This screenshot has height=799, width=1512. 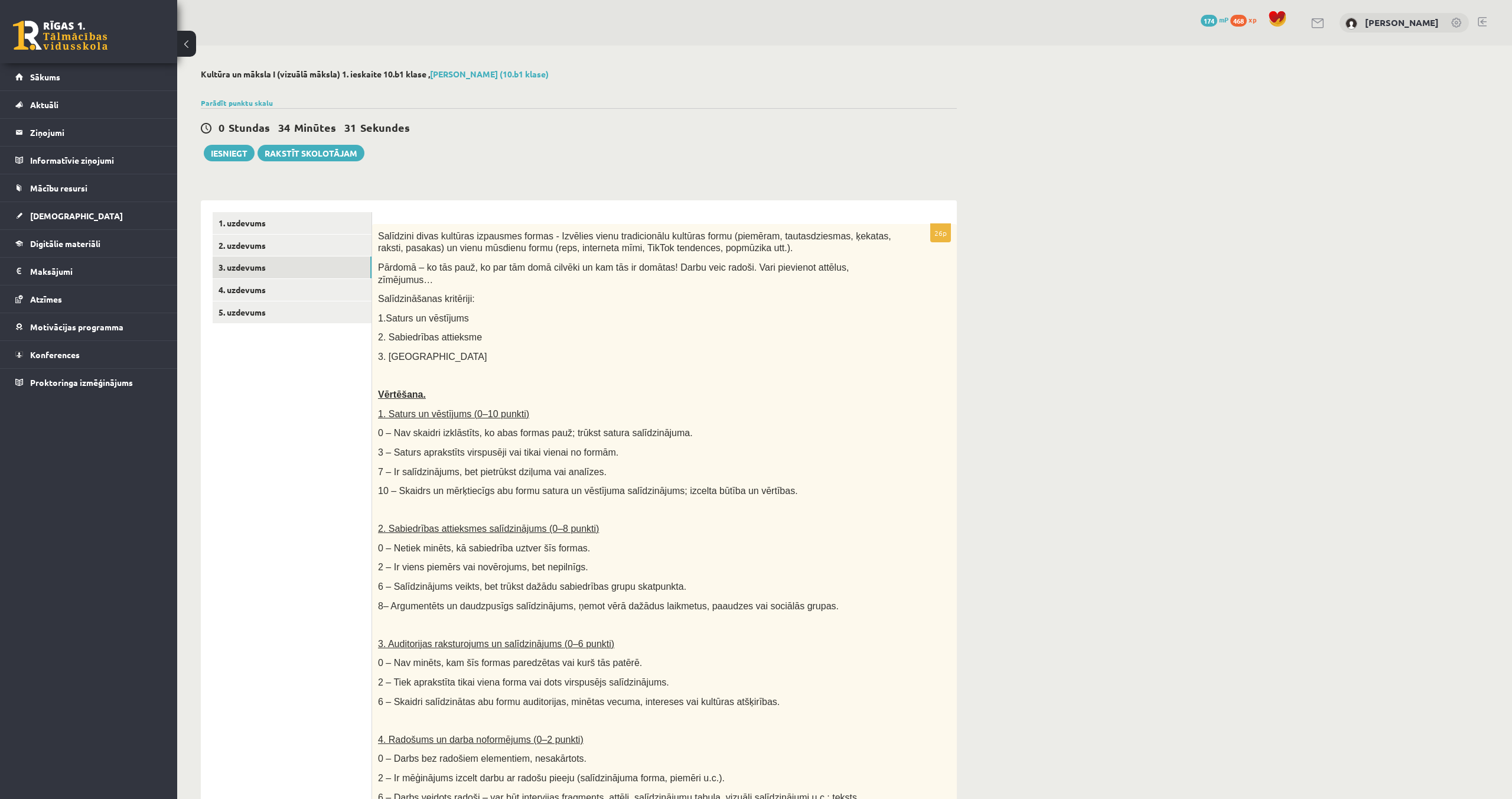 What do you see at coordinates (523, 682) in the screenshot?
I see `span: 2 – Tiek aprakstīta tikai viena forma vai dots virspusējs salīdzinājums.` at bounding box center [523, 682].